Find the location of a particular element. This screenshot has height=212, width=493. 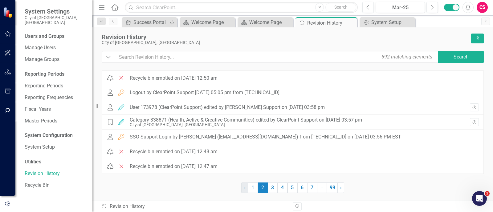

div: CS is located at coordinates (482, 7).